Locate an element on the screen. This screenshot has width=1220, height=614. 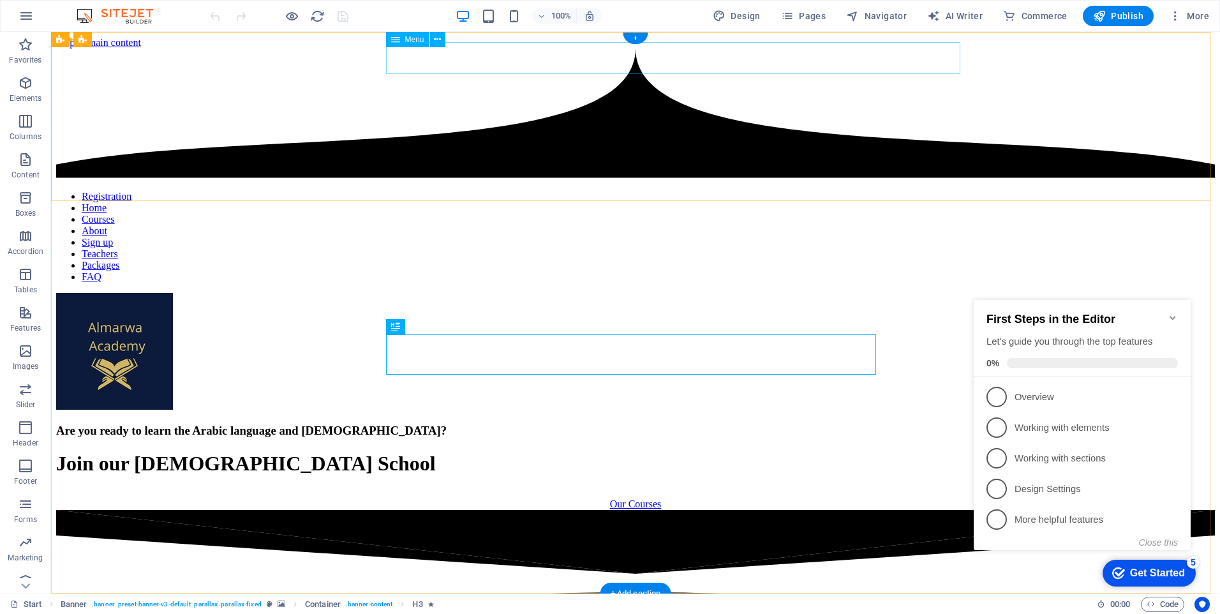
div: Design (Ctrl+Alt+Y) is located at coordinates (736, 16).